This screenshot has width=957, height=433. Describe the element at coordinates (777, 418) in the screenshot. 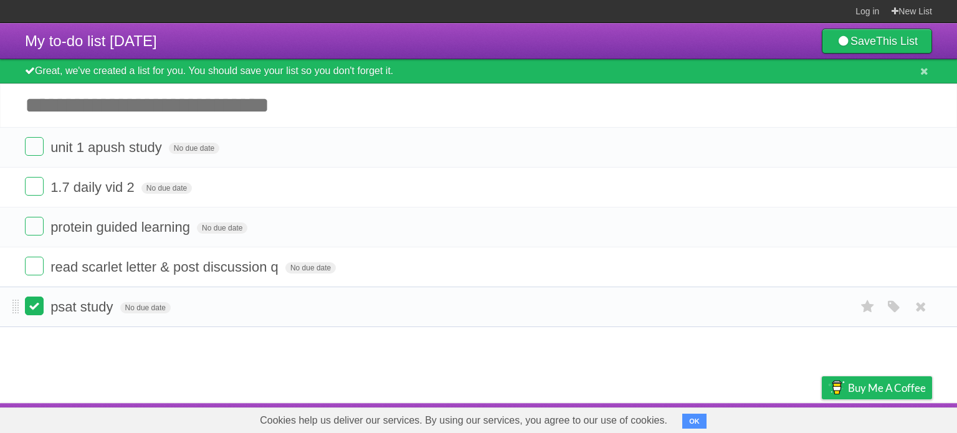

I see `a: Terms` at that location.